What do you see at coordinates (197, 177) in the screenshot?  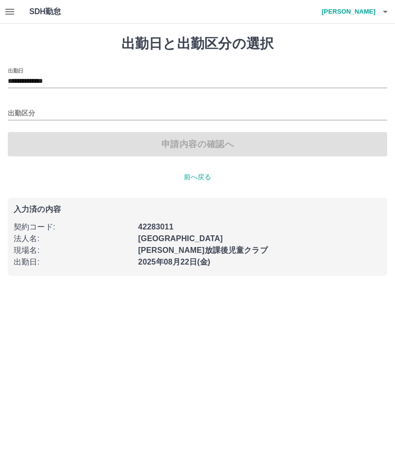 I see `p: 前へ戻る` at bounding box center [197, 177].